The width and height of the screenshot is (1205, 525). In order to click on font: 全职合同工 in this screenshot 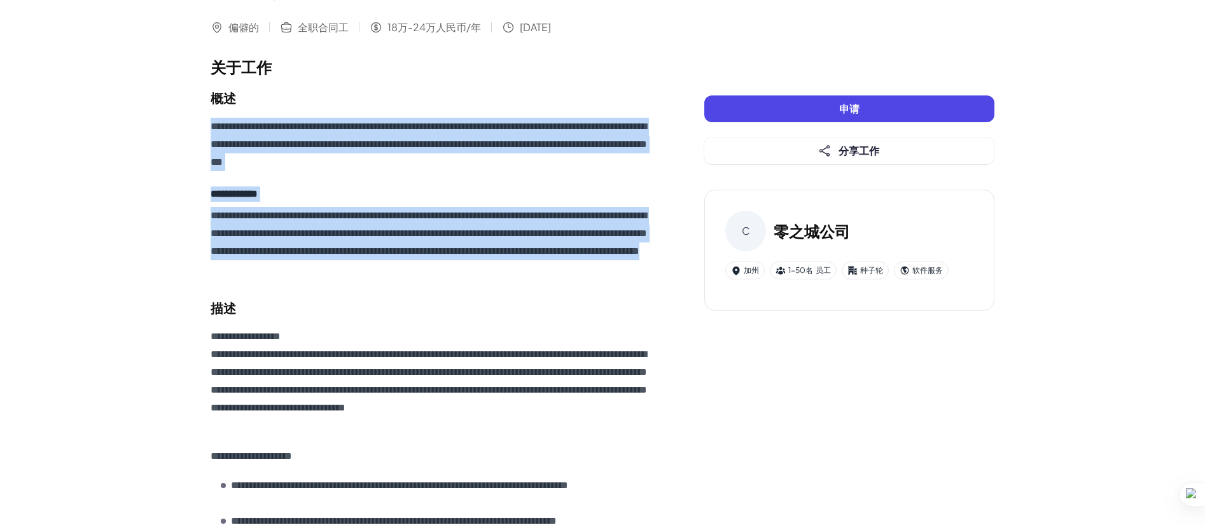, I will do `click(323, 27)`.